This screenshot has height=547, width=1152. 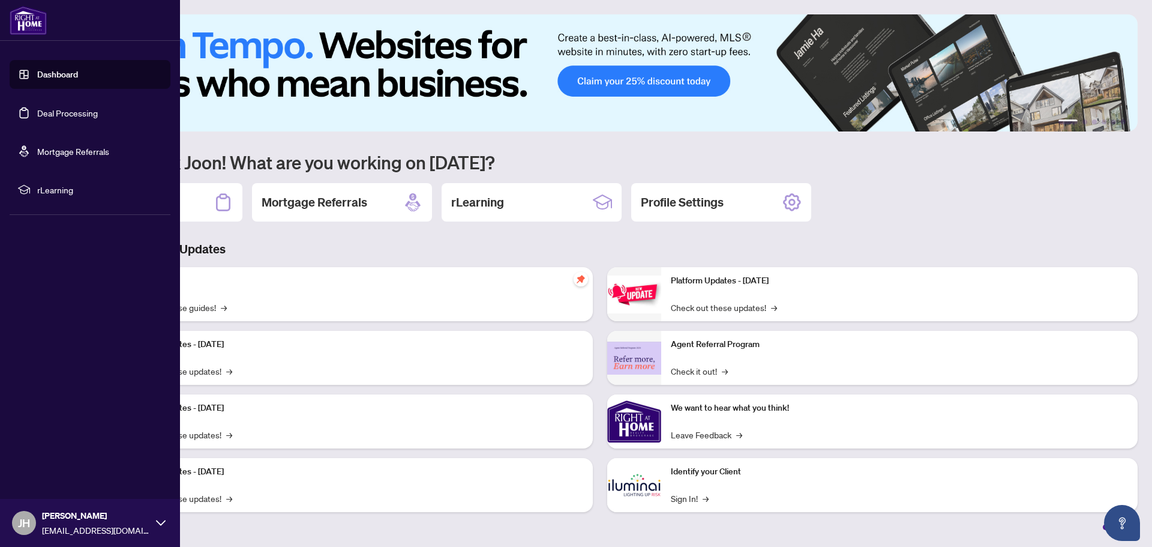 What do you see at coordinates (600, 73) in the screenshot?
I see `img: Slide 0` at bounding box center [600, 73].